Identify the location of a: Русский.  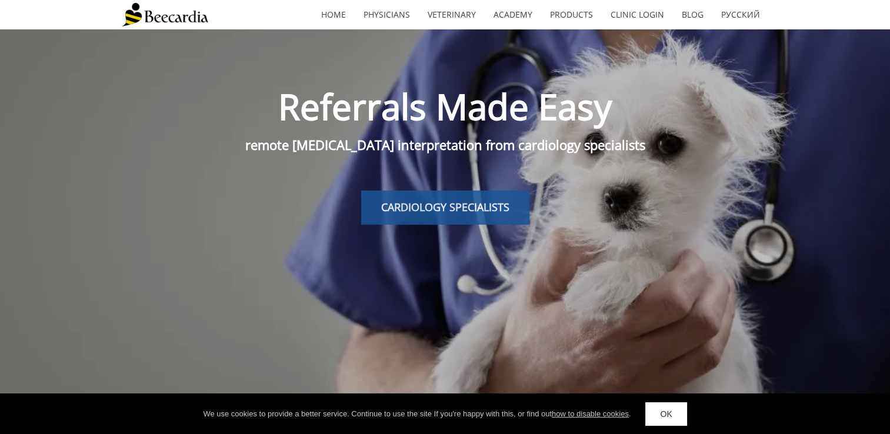
(741, 15).